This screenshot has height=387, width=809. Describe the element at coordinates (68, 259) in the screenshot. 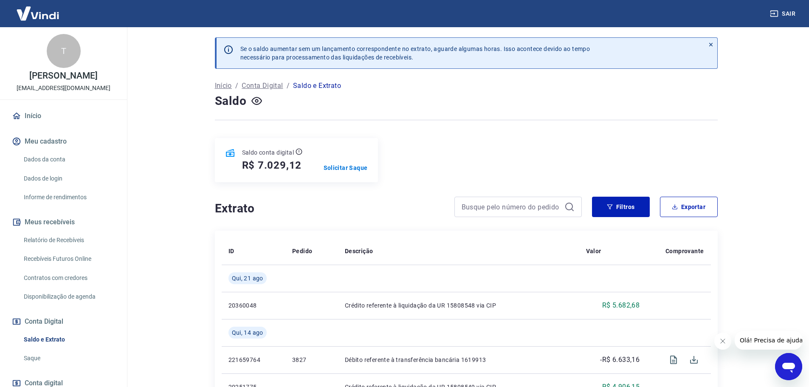

I see `a: Recebíveis Futuros Online` at that location.